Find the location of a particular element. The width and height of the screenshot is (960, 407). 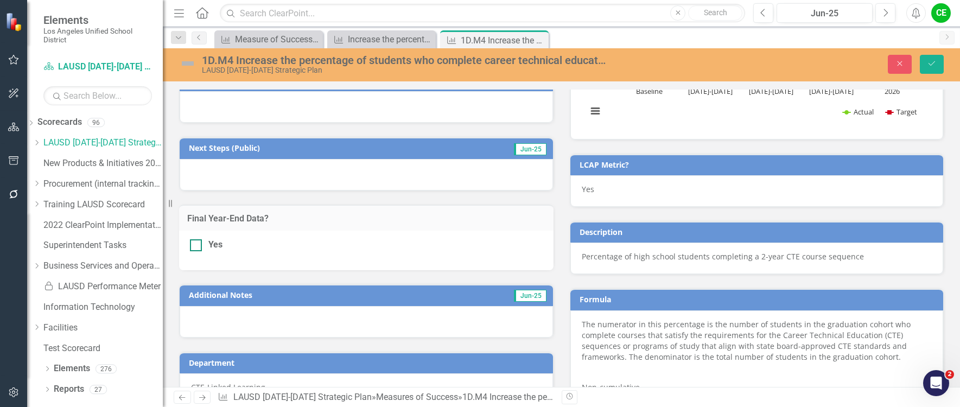

a: Scorecards is located at coordinates (60, 122).